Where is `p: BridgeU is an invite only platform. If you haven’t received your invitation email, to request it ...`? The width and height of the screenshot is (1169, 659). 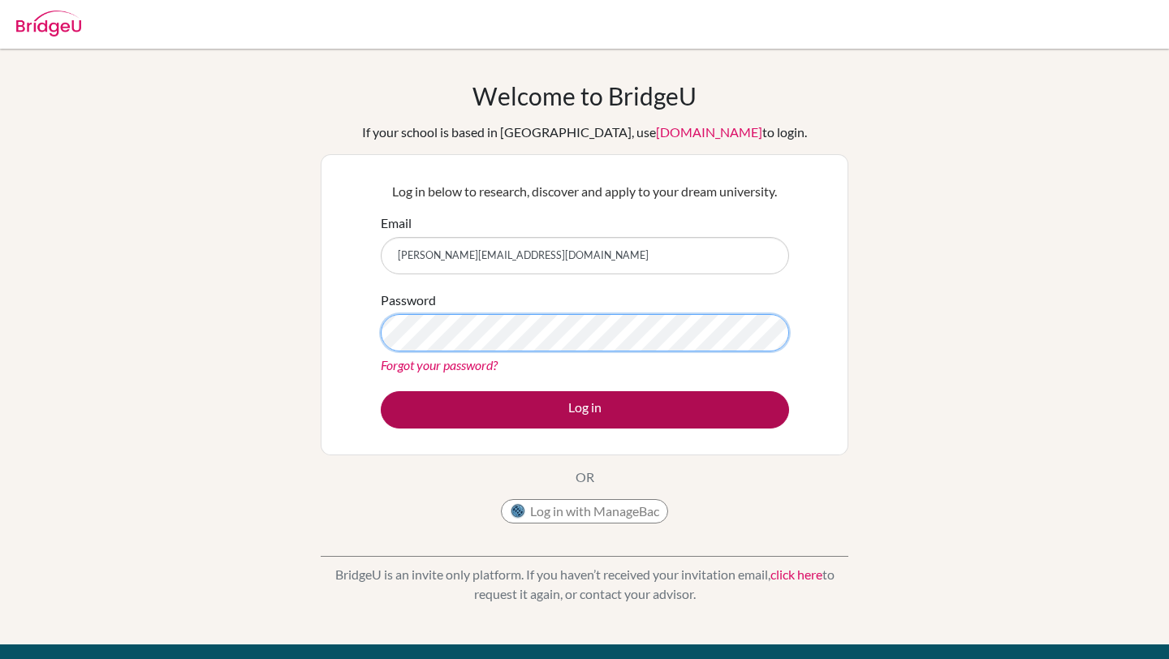 p: BridgeU is an invite only platform. If you haven’t received your invitation email, to request it ... is located at coordinates (584, 584).